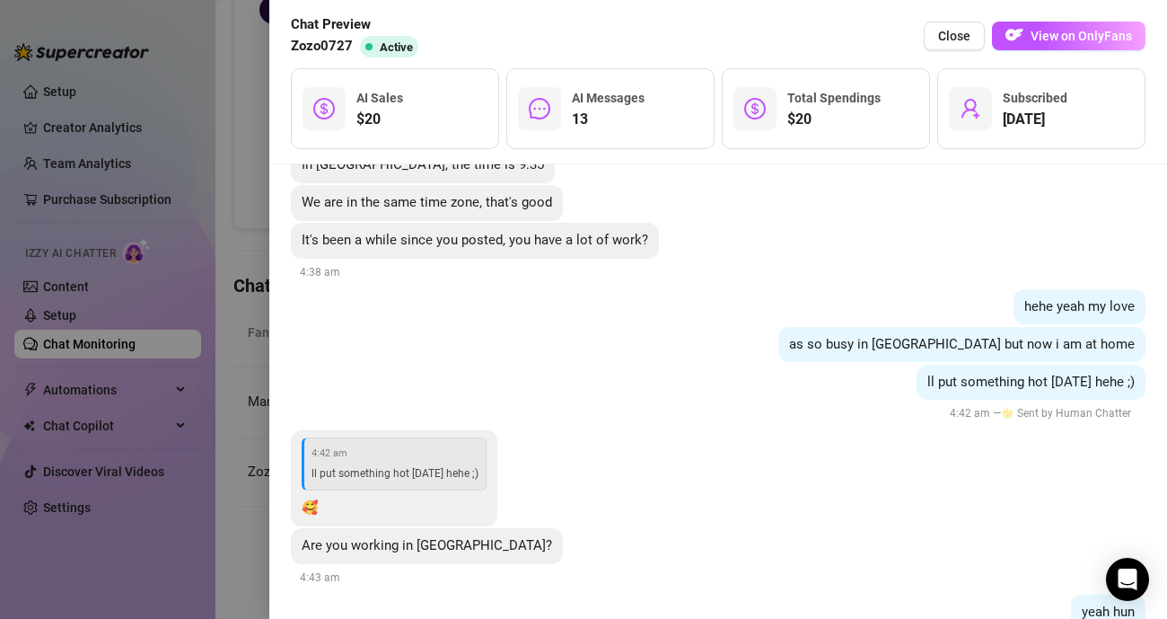  I want to click on span: Close, so click(955, 36).